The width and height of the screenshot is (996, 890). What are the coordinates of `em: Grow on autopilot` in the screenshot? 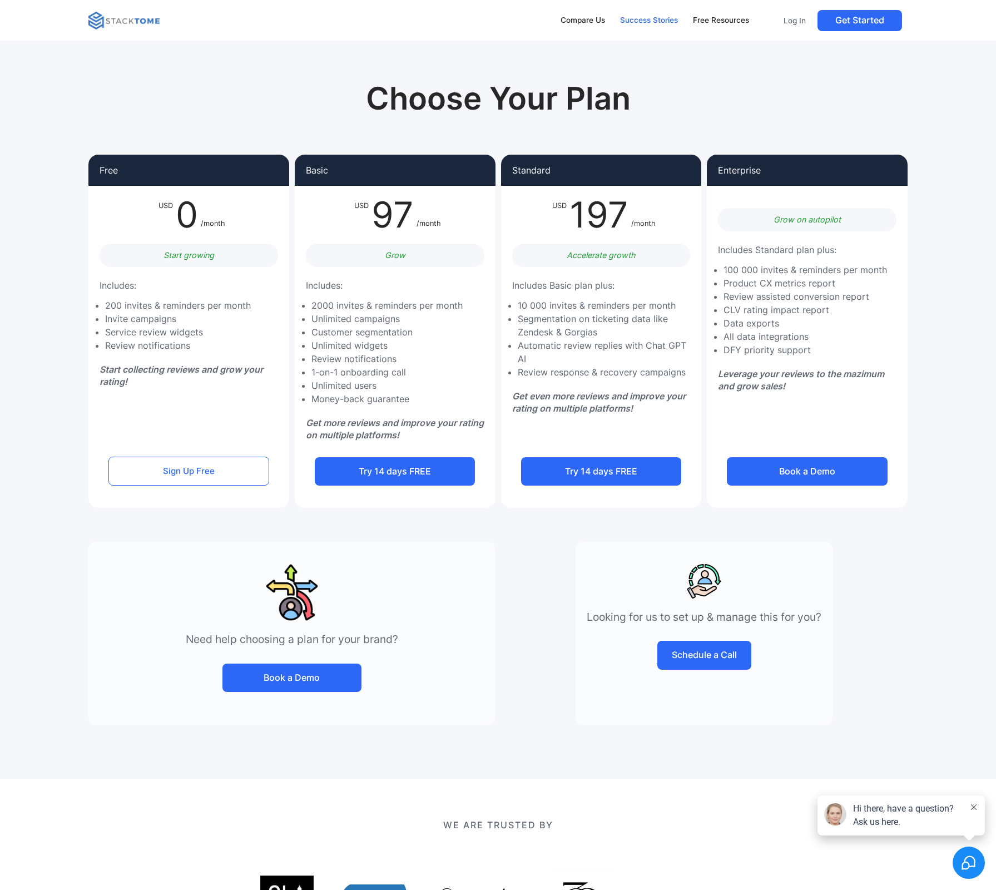 It's located at (807, 219).